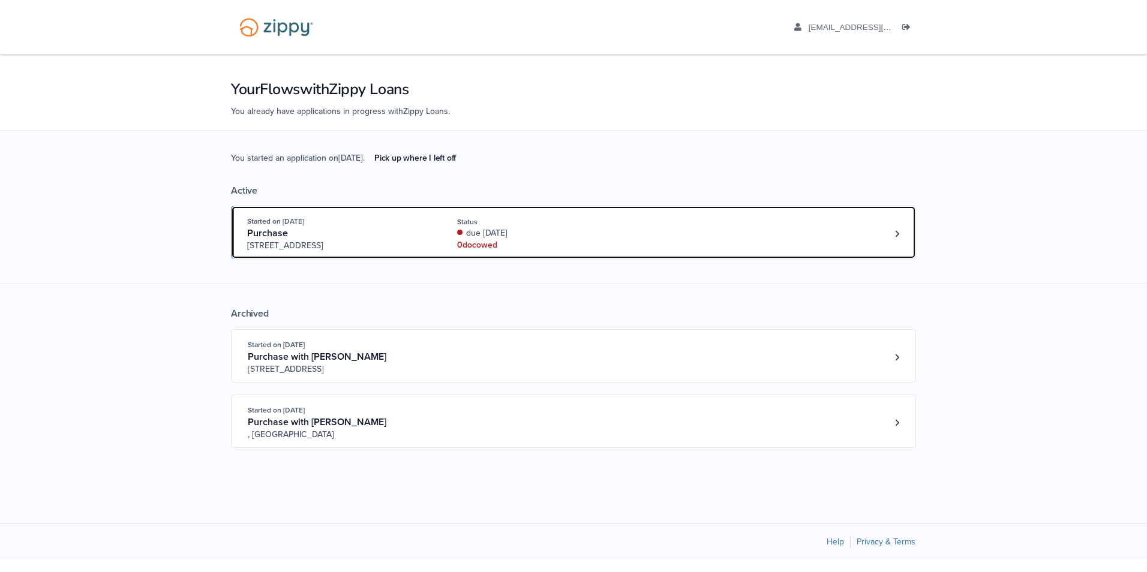  What do you see at coordinates (897, 423) in the screenshot?
I see `a: Loan number 4196537` at bounding box center [897, 423].